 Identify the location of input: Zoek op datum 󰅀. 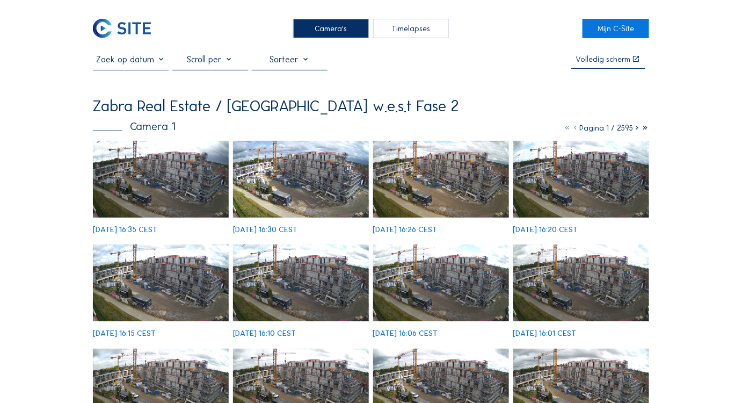
(131, 59).